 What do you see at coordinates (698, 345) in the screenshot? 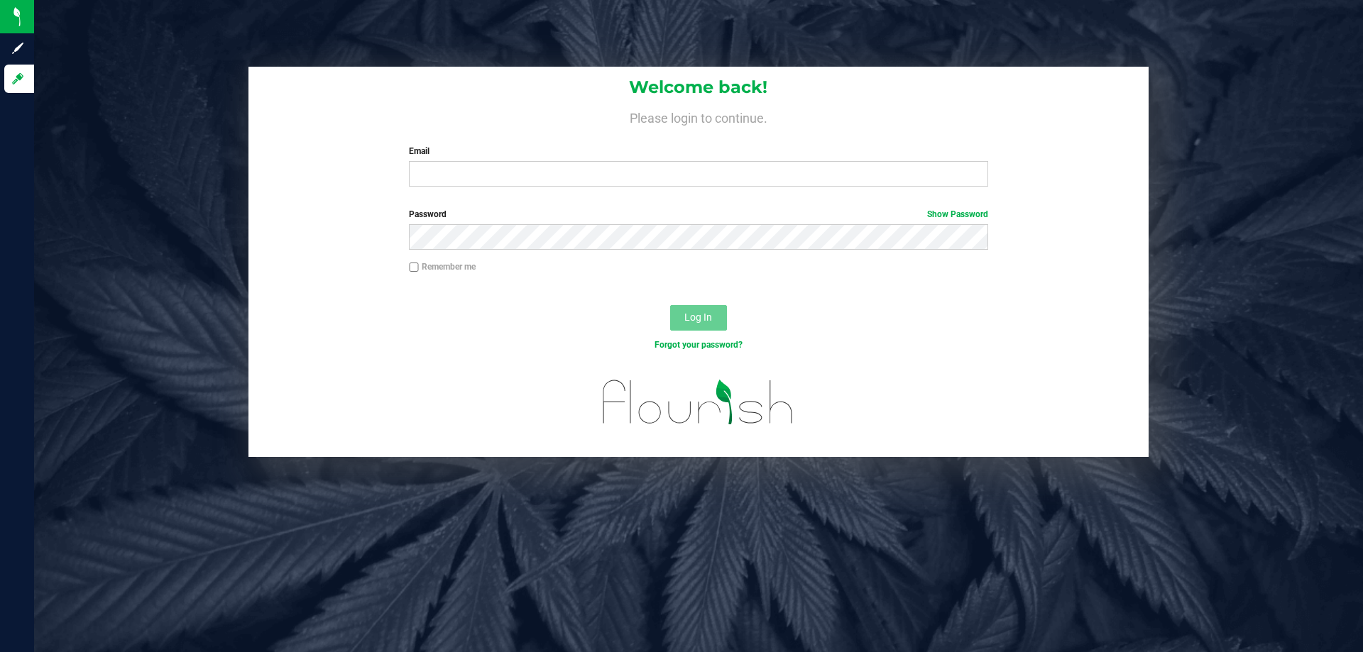
I see `a: Forgot your password?` at bounding box center [698, 345].